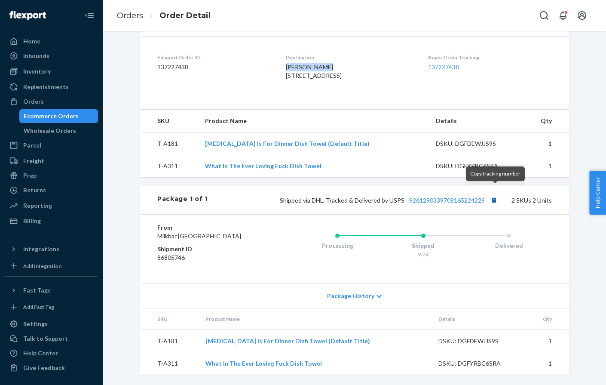 This screenshot has height=385, width=606. I want to click on div: Returns, so click(34, 190).